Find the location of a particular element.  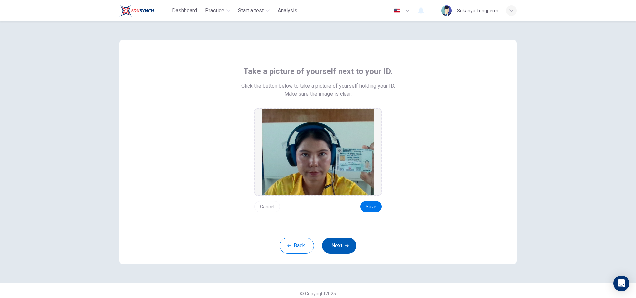

a: Analysis is located at coordinates (288, 11).